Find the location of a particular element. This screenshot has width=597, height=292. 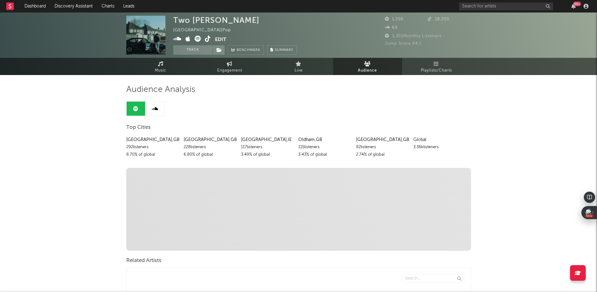

a: Music is located at coordinates (161, 66).